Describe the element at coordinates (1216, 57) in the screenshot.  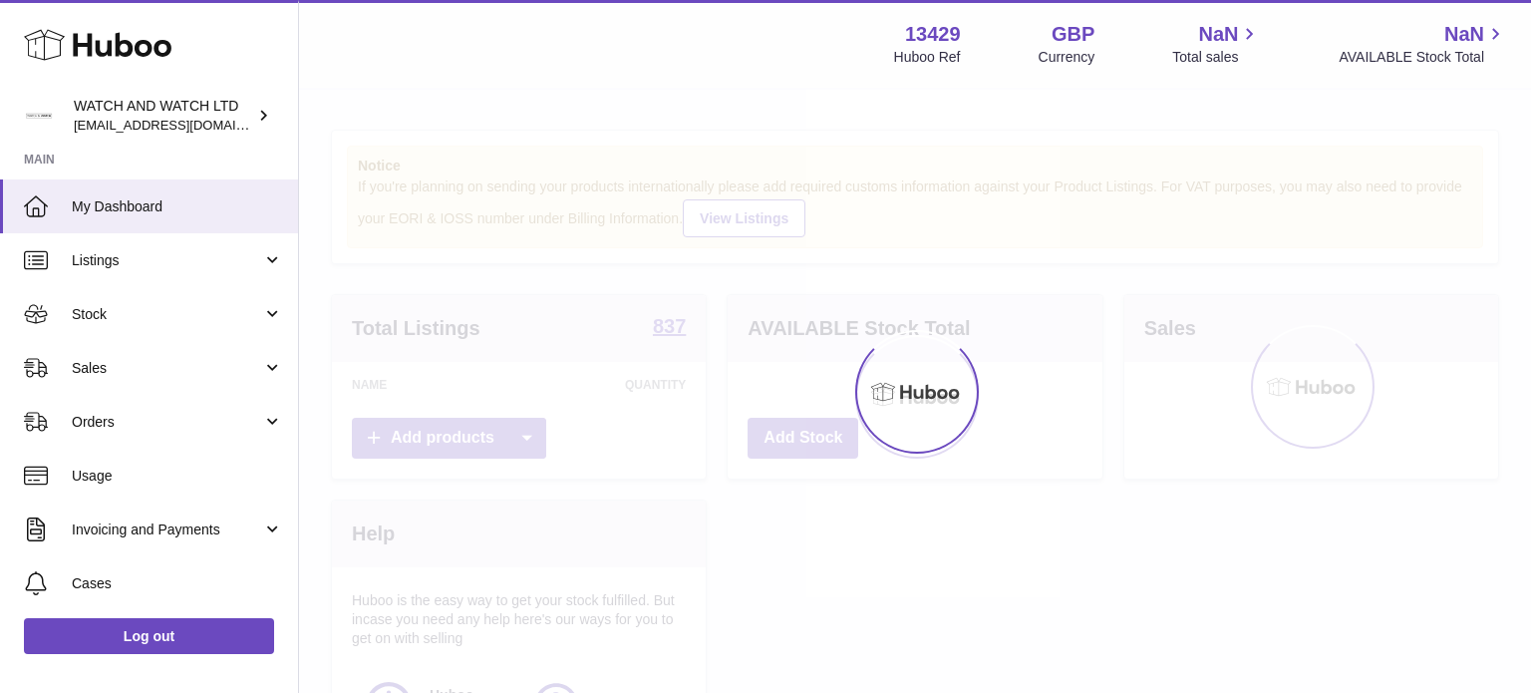
I see `span: Total sales` at that location.